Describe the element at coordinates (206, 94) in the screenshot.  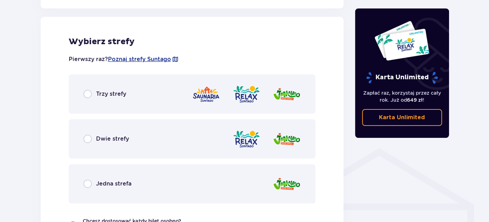
I see `img: Saunaria` at that location.